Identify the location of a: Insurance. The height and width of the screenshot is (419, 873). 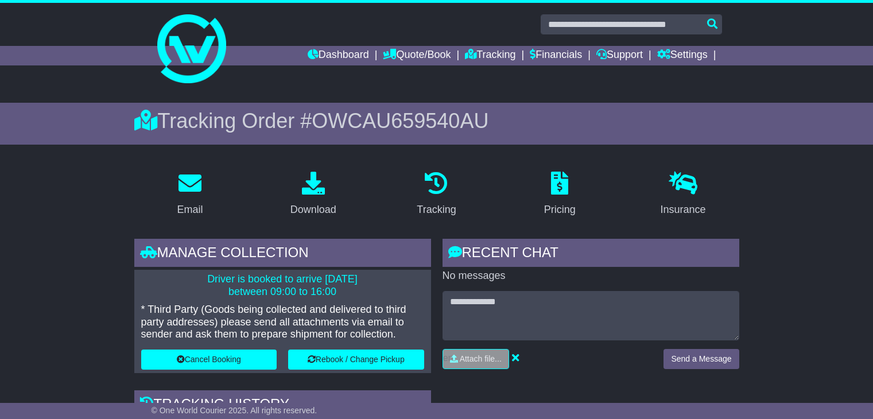
(683, 195).